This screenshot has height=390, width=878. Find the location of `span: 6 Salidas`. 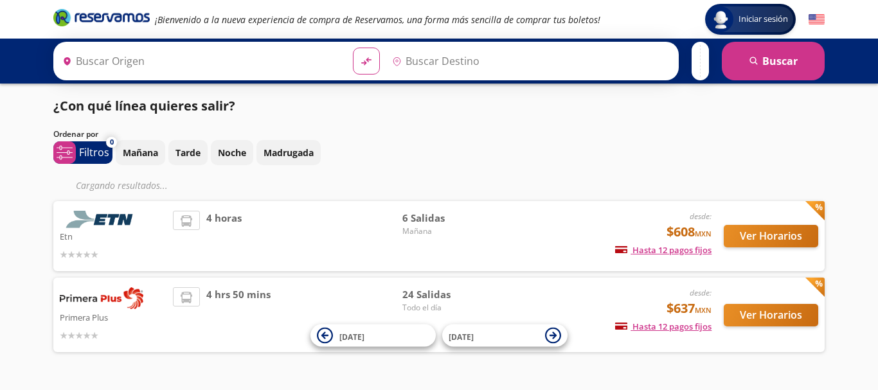

span: 6 Salidas is located at coordinates (447, 218).